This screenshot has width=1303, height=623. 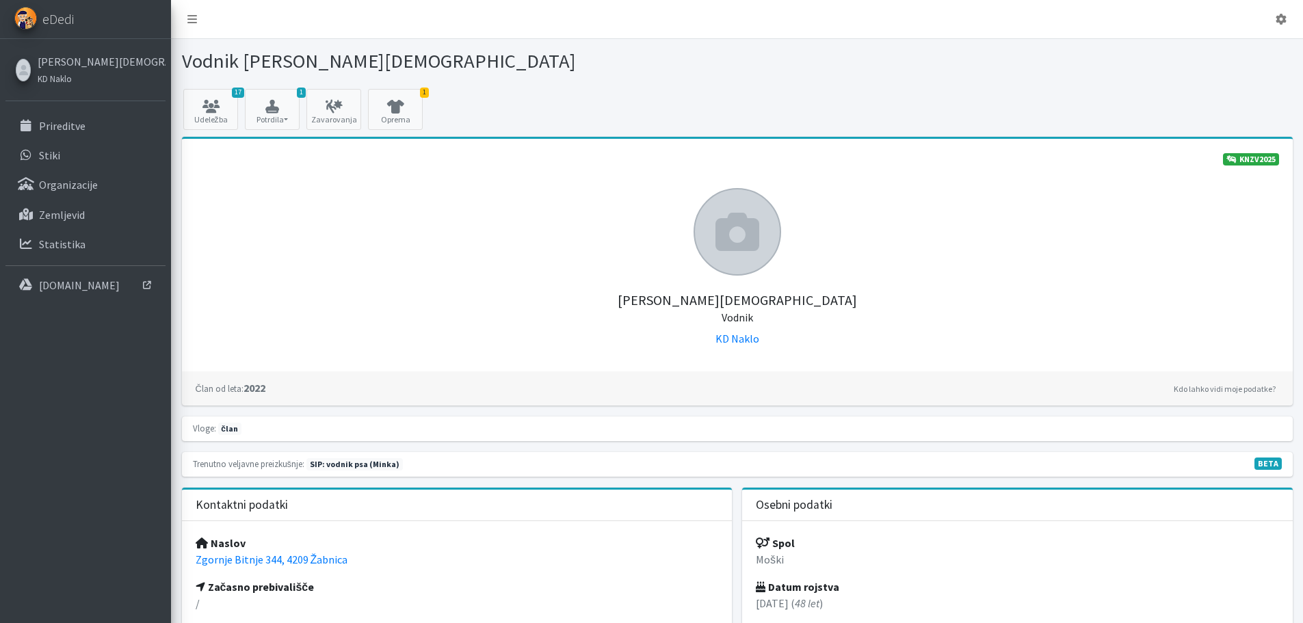 I want to click on p: Stiki, so click(x=49, y=155).